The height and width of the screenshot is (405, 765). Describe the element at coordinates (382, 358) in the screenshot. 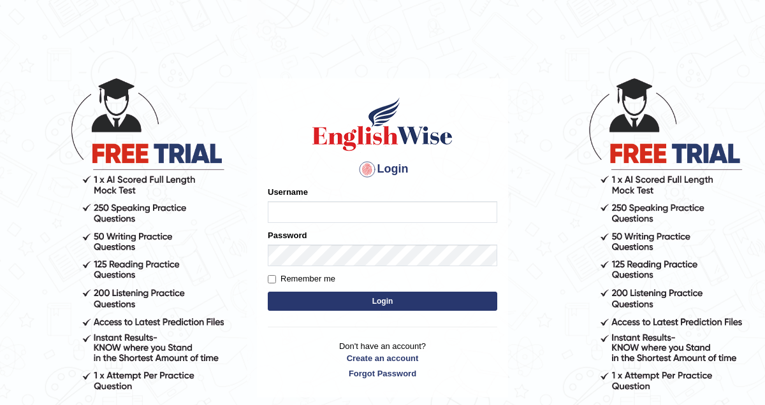

I see `a: Create an account` at that location.